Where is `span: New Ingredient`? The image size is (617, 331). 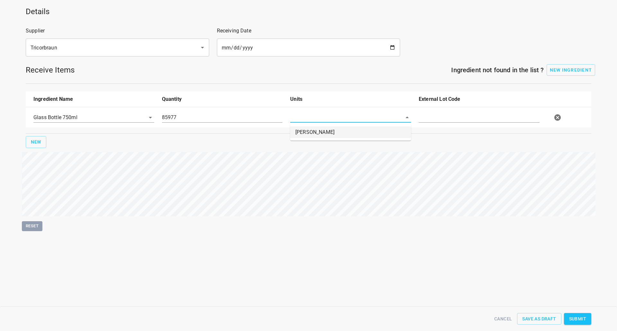 span: New Ingredient is located at coordinates (571, 70).